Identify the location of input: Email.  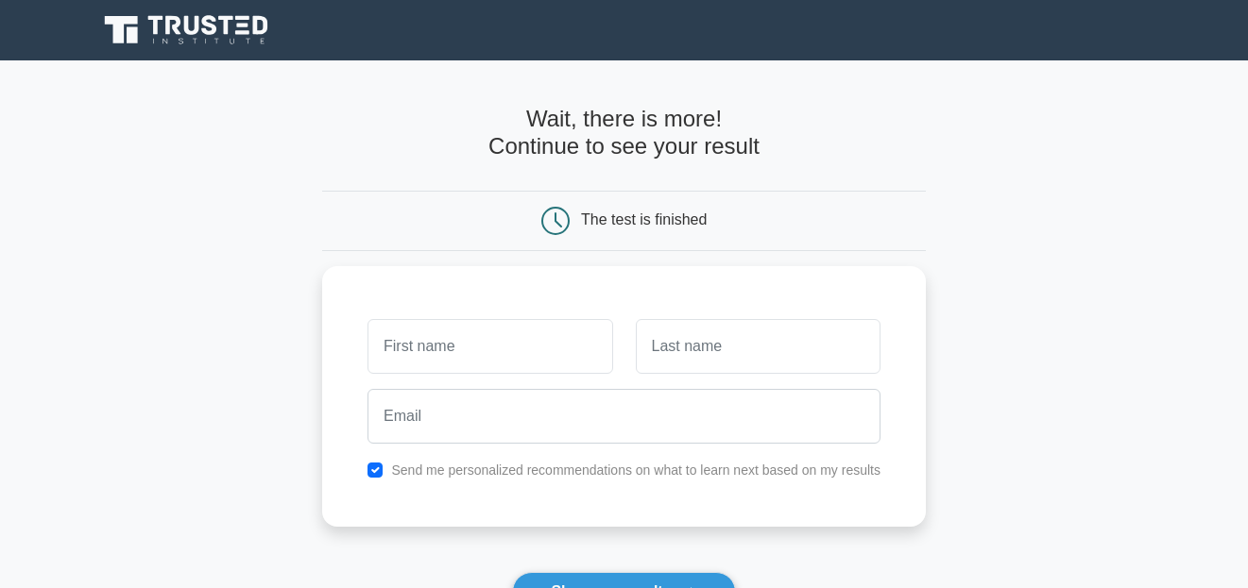
(623, 417).